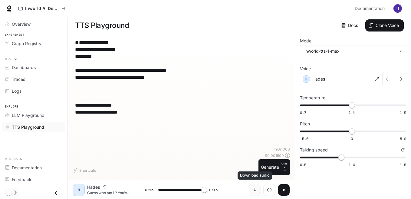  I want to click on span: 0, so click(352, 138).